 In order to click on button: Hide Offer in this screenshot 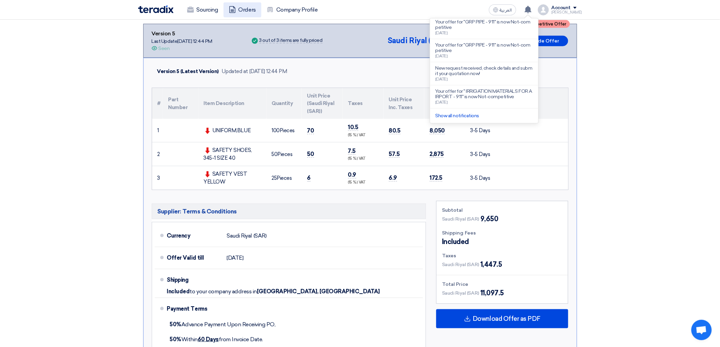, I will do `click(543, 41)`.